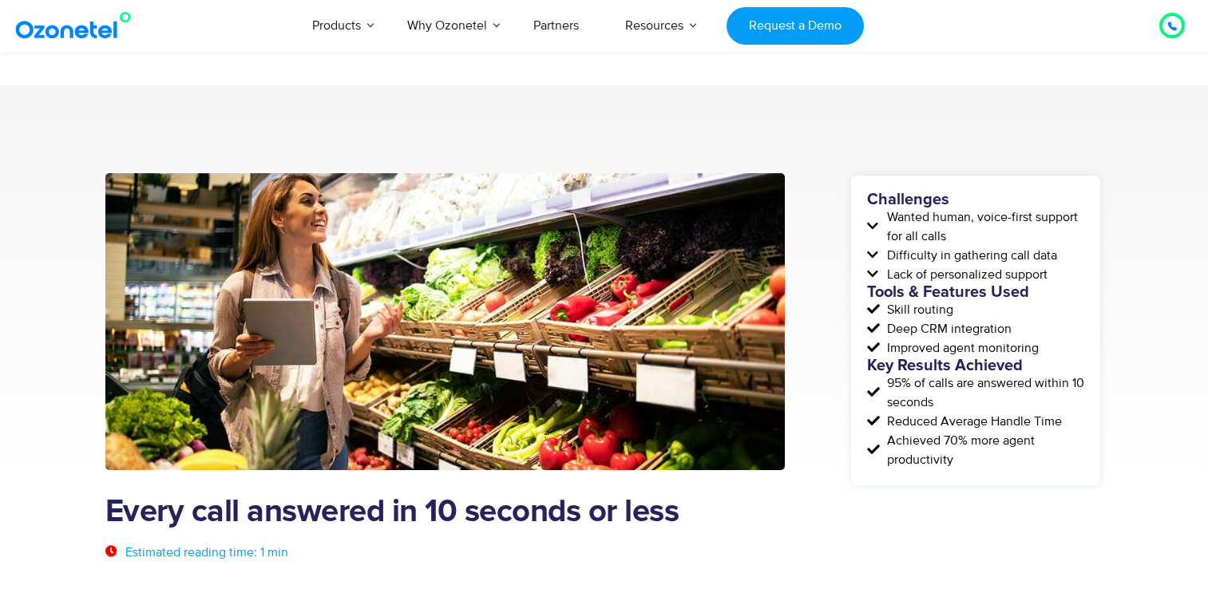 This screenshot has width=1208, height=589. Describe the element at coordinates (973, 422) in the screenshot. I see `span: Reduced Average Handle Time` at that location.